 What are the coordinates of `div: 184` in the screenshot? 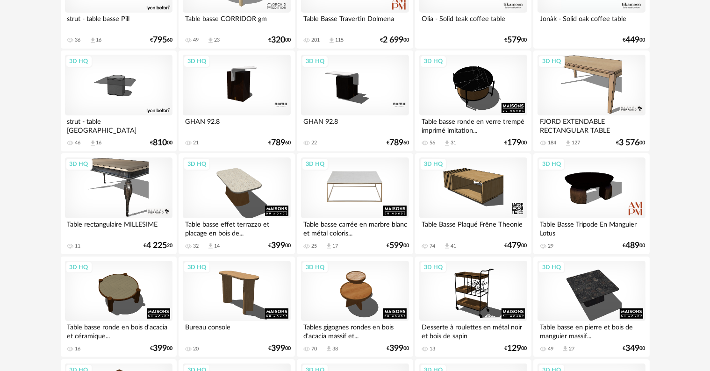 It's located at (552, 143).